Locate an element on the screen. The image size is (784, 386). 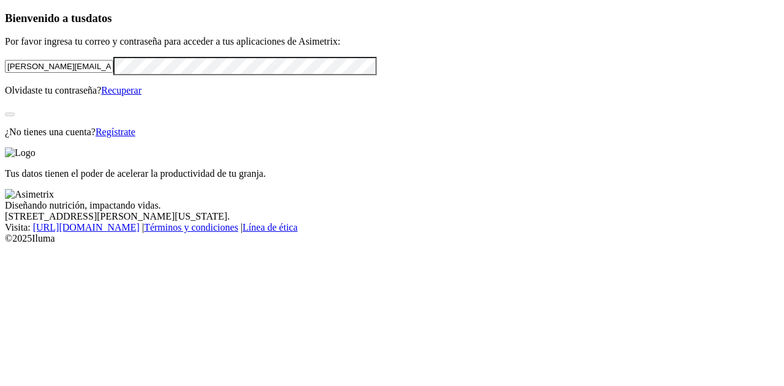
a: Línea de ética is located at coordinates (270, 227).